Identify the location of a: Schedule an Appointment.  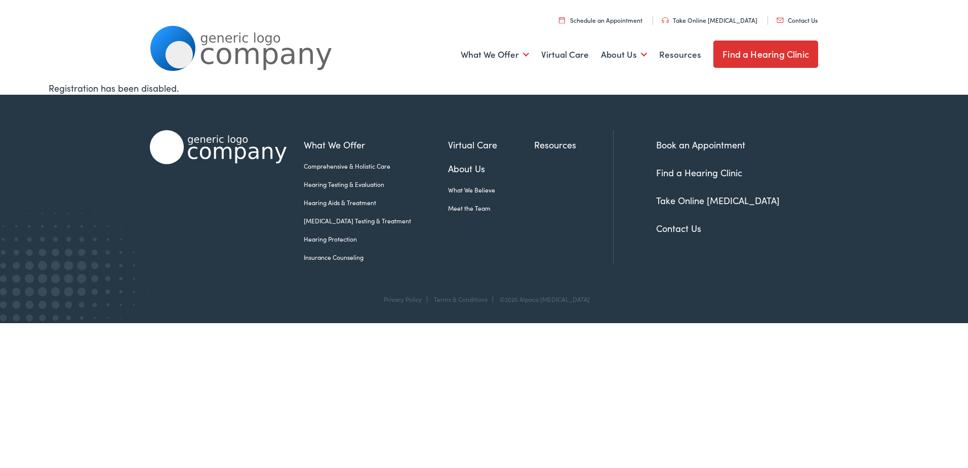
(600, 20).